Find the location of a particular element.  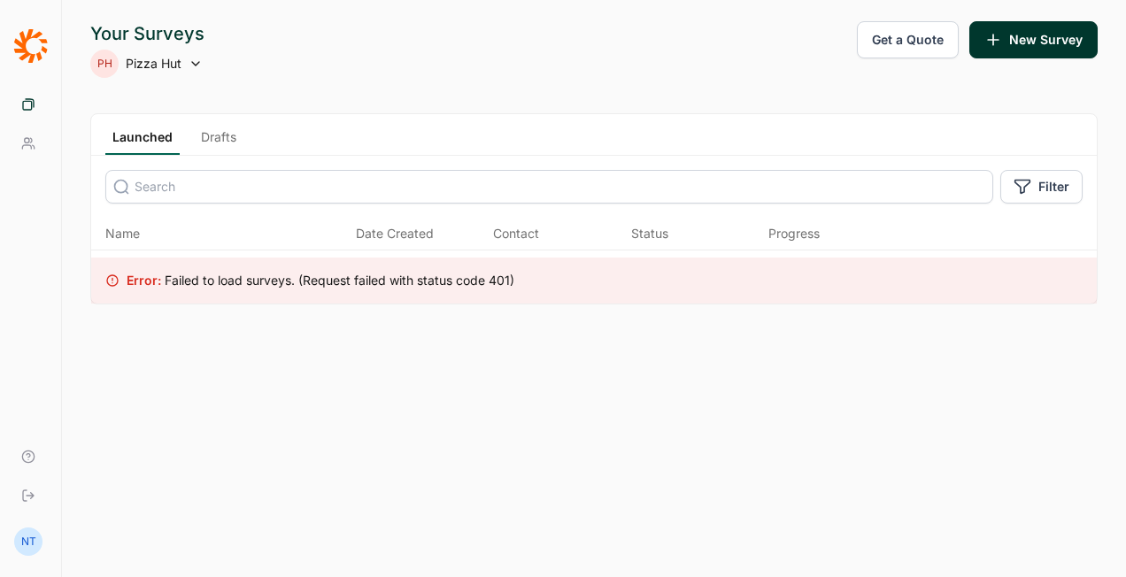

div: Status is located at coordinates (649, 234).